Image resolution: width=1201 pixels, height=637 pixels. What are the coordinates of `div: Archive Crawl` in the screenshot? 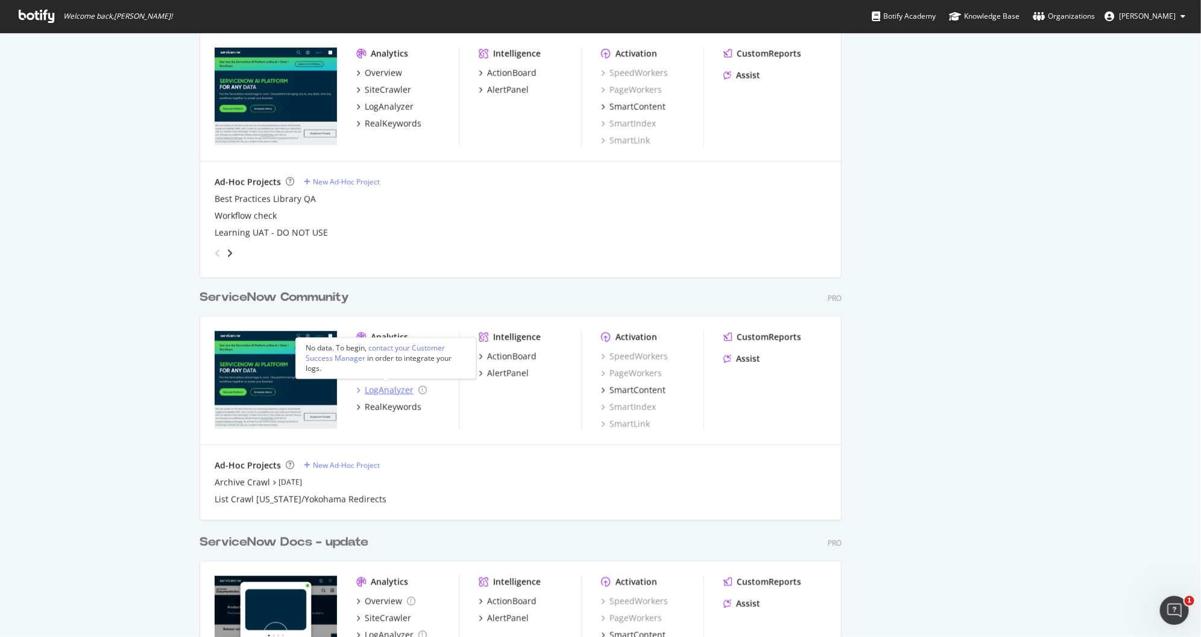 It's located at (242, 482).